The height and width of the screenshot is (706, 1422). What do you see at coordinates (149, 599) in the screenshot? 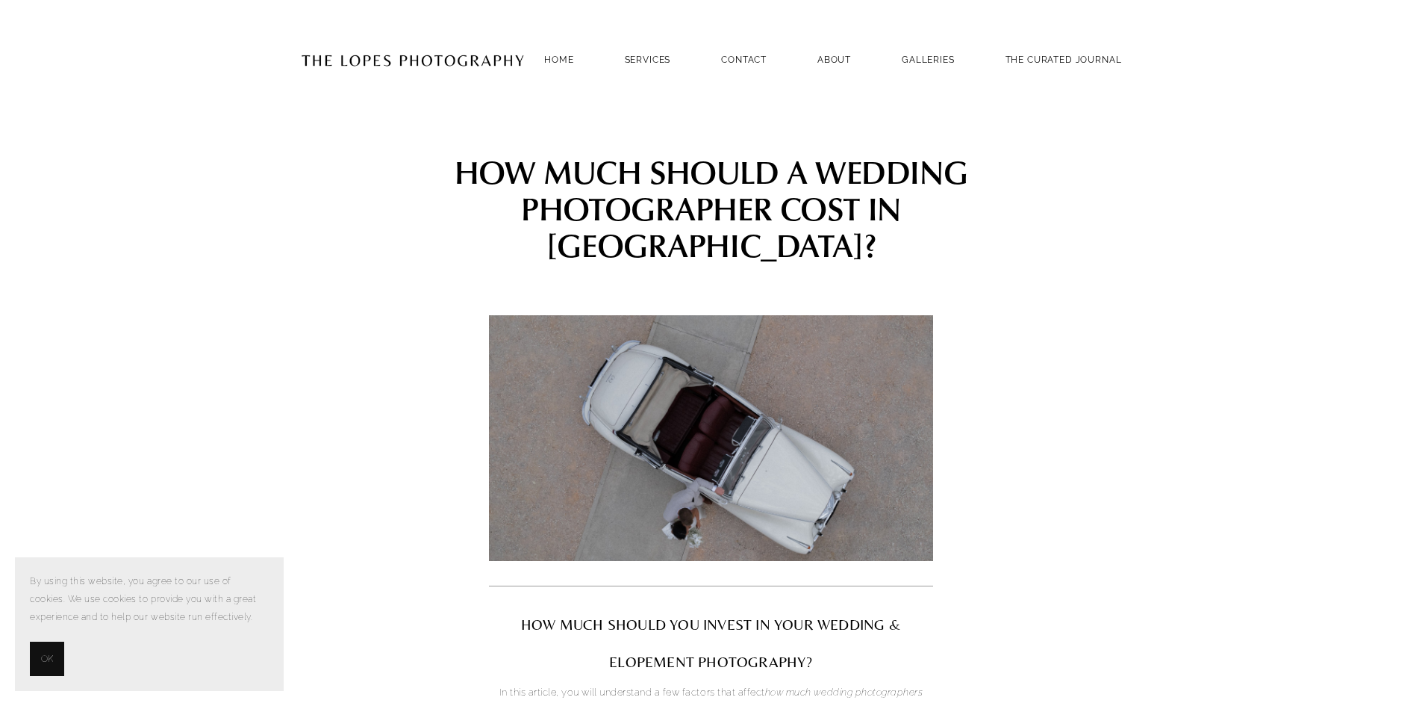
I see `p: By using this website, you agree to our use of cookies. We use cookies to provide you with a grea...` at bounding box center [149, 599].